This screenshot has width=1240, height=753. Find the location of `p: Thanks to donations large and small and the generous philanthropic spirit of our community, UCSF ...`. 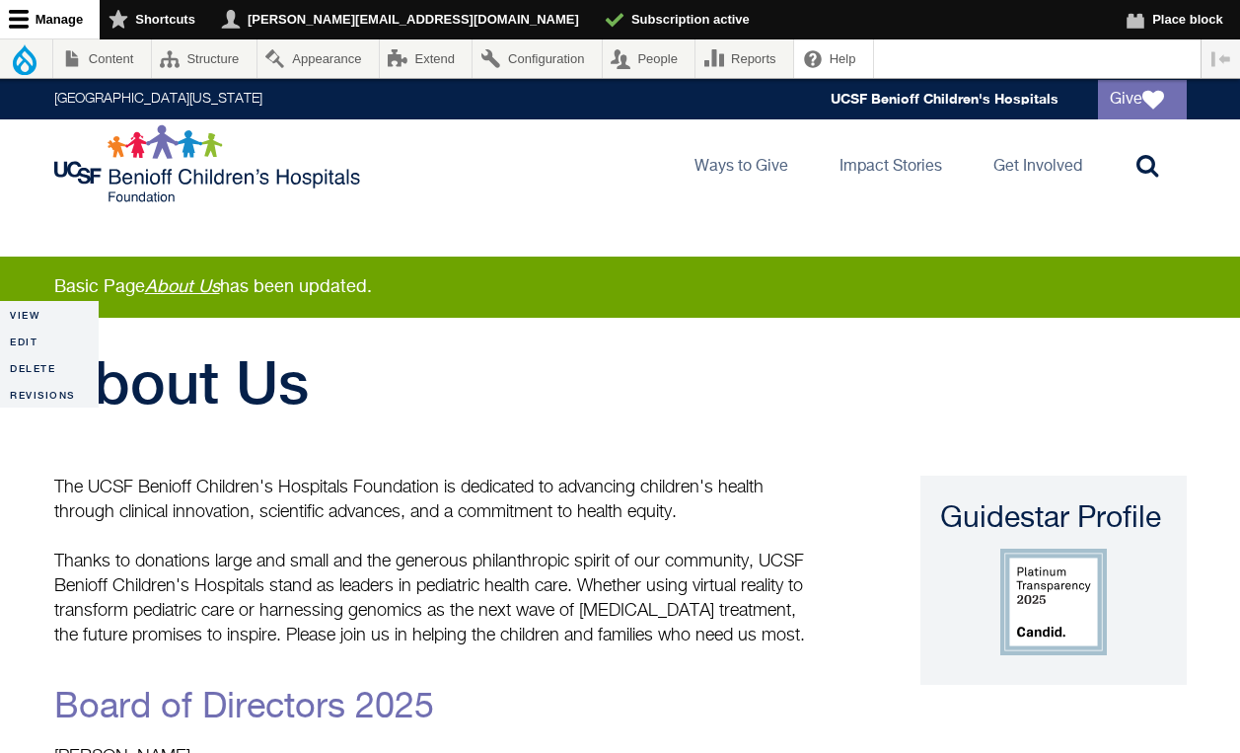

p: Thanks to donations large and small and the generous philanthropic spirit of our community, UCSF ... is located at coordinates (434, 599).